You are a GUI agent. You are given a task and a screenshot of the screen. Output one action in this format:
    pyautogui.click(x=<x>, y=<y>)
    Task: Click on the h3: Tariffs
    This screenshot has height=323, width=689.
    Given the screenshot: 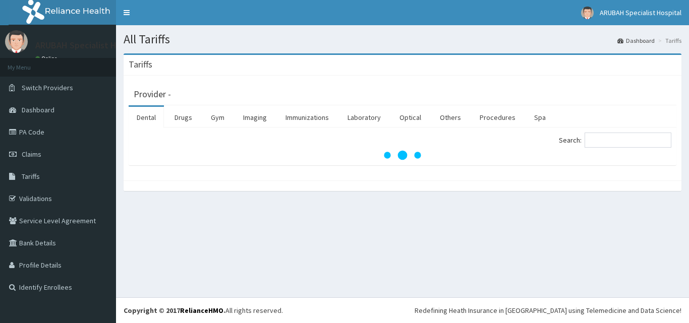 What is the action you would take?
    pyautogui.click(x=140, y=65)
    